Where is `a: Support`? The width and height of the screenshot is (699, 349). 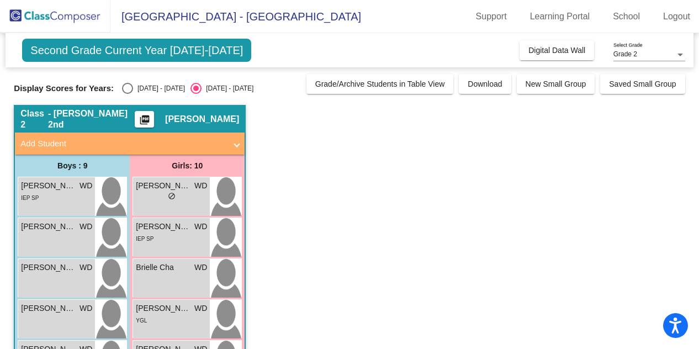
a: Support is located at coordinates (491, 17).